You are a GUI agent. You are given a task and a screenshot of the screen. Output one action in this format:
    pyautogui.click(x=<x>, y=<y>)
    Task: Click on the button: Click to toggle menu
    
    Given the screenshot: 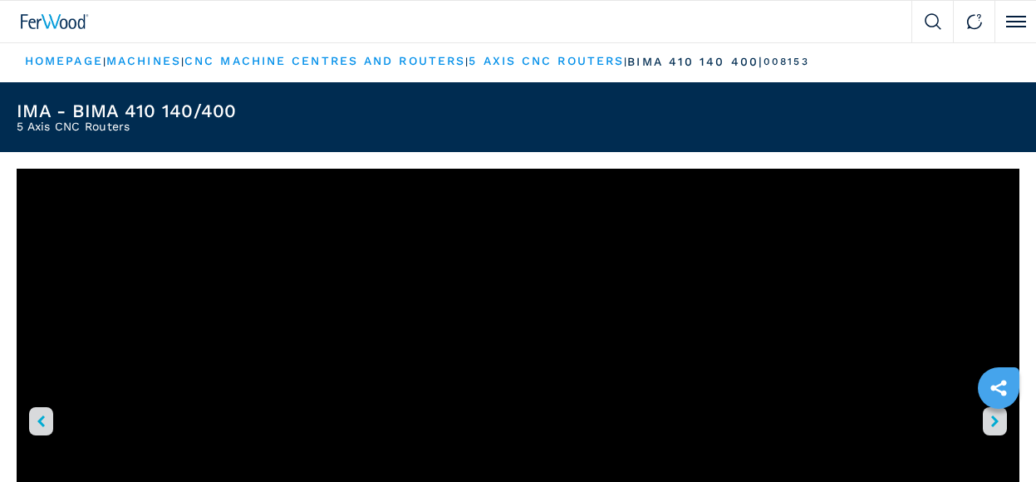 What is the action you would take?
    pyautogui.click(x=1015, y=22)
    